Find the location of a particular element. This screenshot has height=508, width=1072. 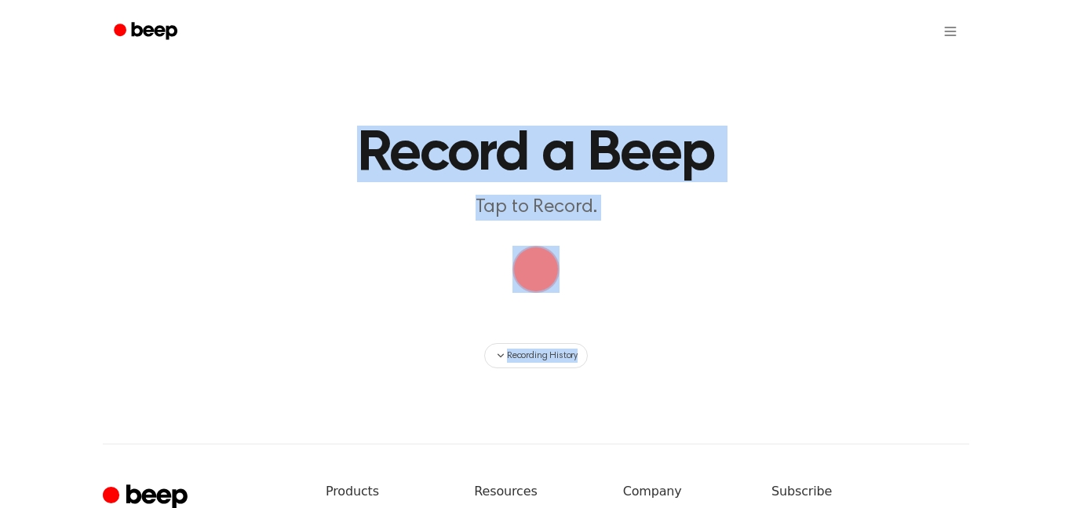

a: Beep is located at coordinates (147, 31).